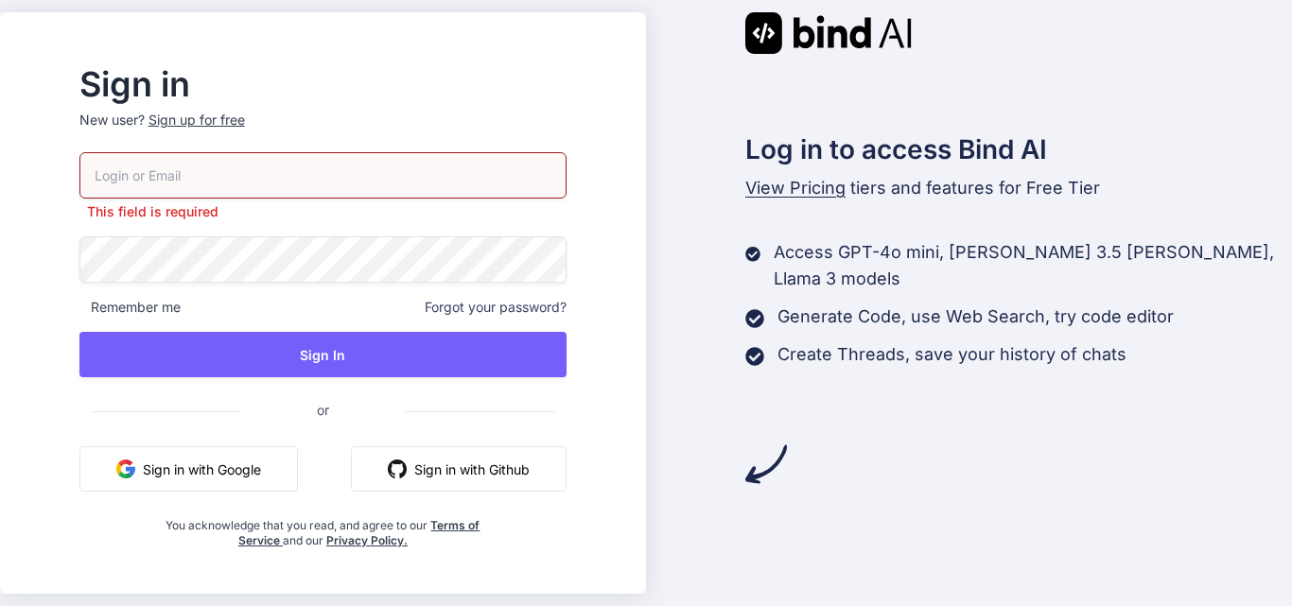  Describe the element at coordinates (126, 469) in the screenshot. I see `img: google` at that location.